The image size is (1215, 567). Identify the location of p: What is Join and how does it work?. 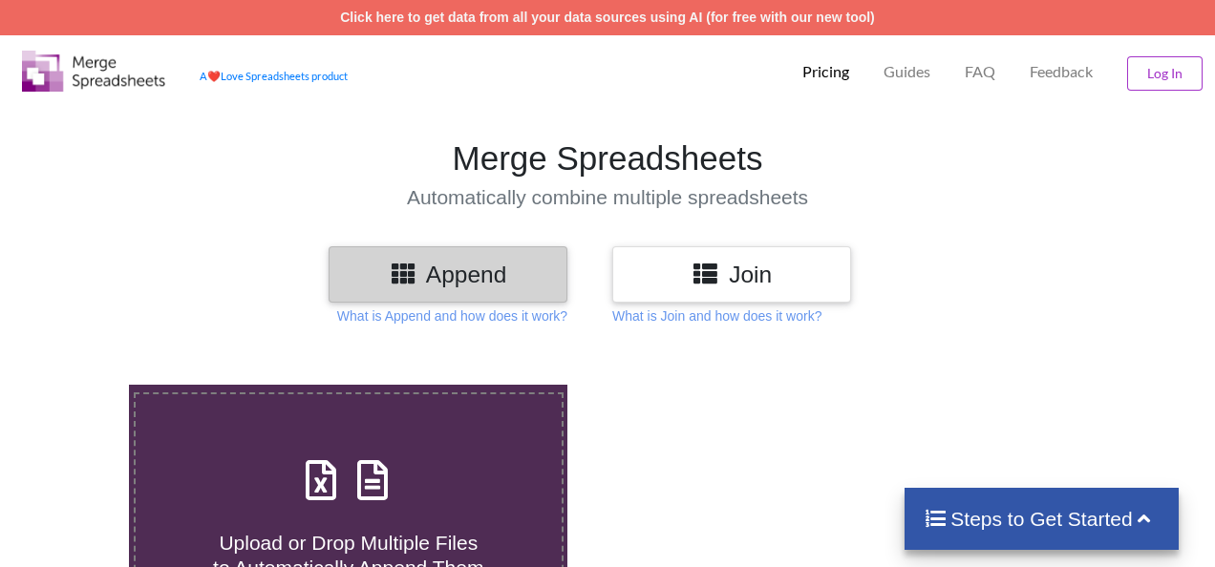
(716, 316).